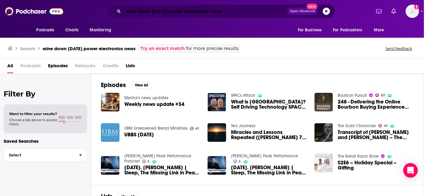 The width and height of the screenshot is (424, 196). What do you see at coordinates (113, 85) in the screenshot?
I see `h2: Episodes` at bounding box center [113, 85].